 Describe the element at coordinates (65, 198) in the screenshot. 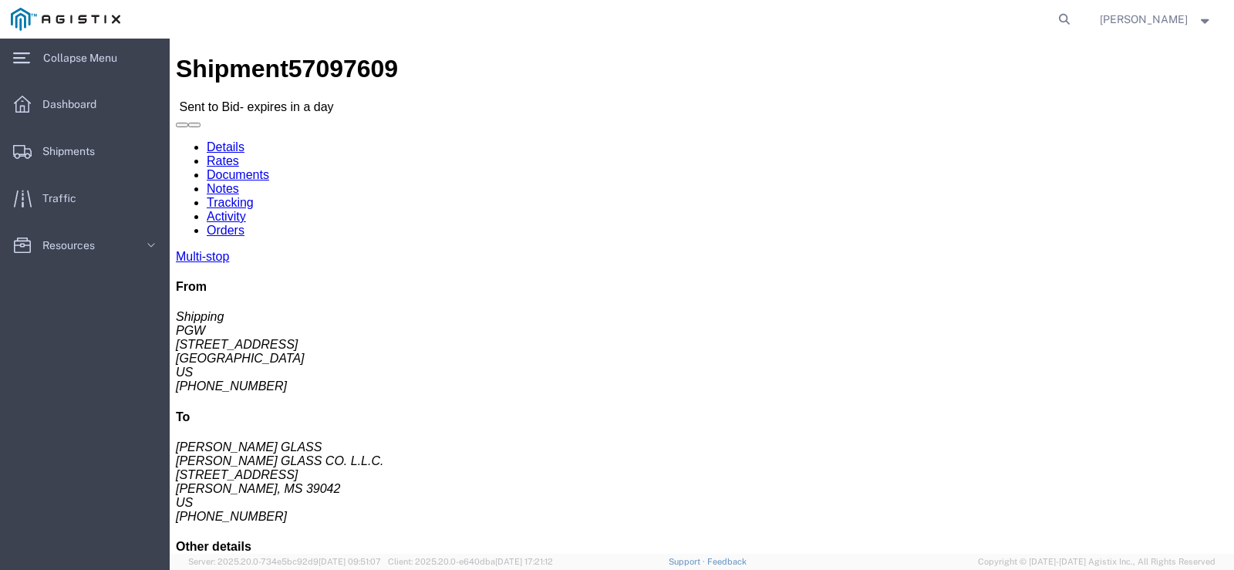

I see `span: Traffic` at that location.